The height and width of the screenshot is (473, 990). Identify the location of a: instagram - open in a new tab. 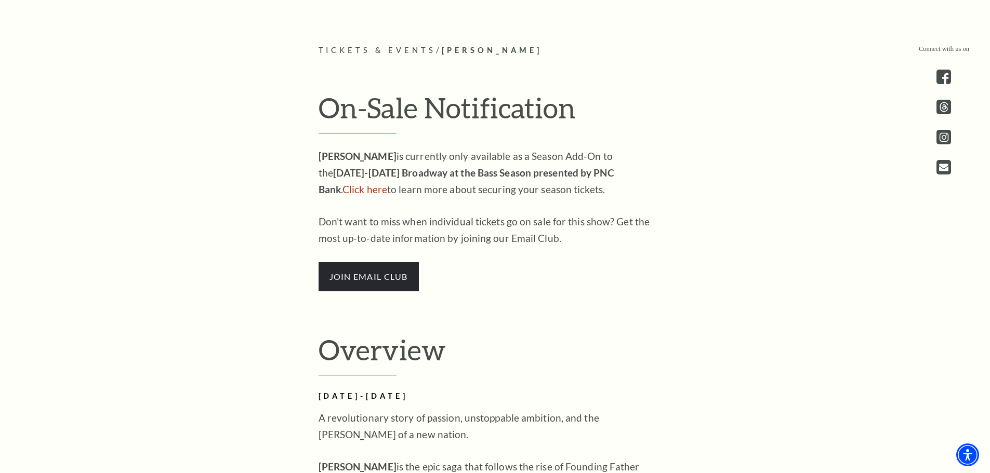
(944, 137).